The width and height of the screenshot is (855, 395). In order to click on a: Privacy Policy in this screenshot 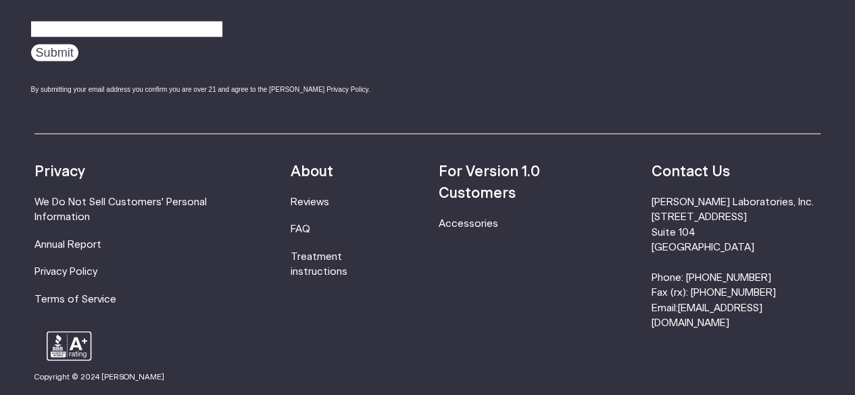, I will do `click(66, 272)`.